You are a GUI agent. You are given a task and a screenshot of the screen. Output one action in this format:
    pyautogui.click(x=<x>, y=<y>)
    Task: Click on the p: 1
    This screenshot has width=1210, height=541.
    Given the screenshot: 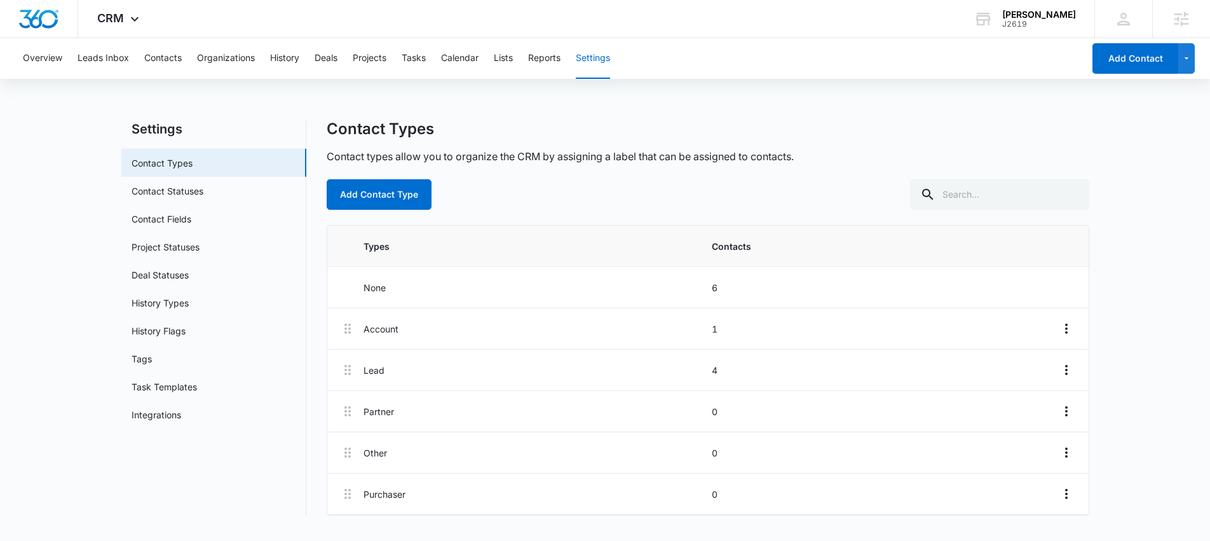 What is the action you would take?
    pyautogui.click(x=882, y=329)
    